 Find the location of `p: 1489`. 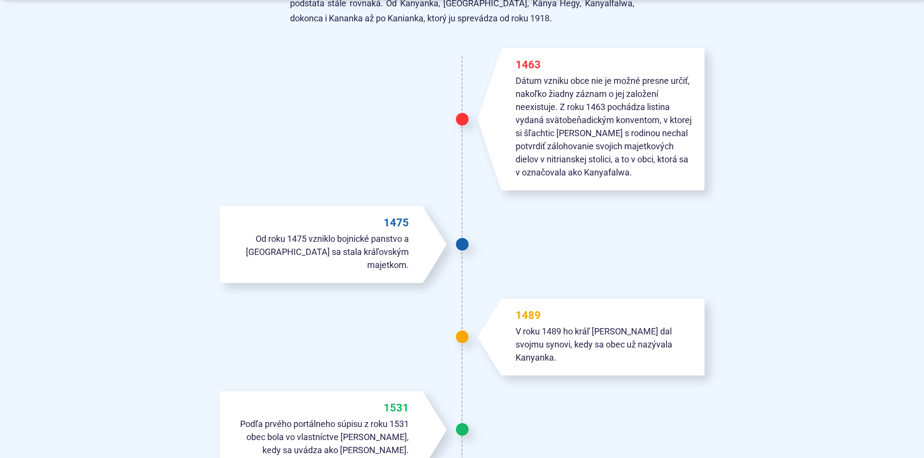

p: 1489 is located at coordinates (604, 316).